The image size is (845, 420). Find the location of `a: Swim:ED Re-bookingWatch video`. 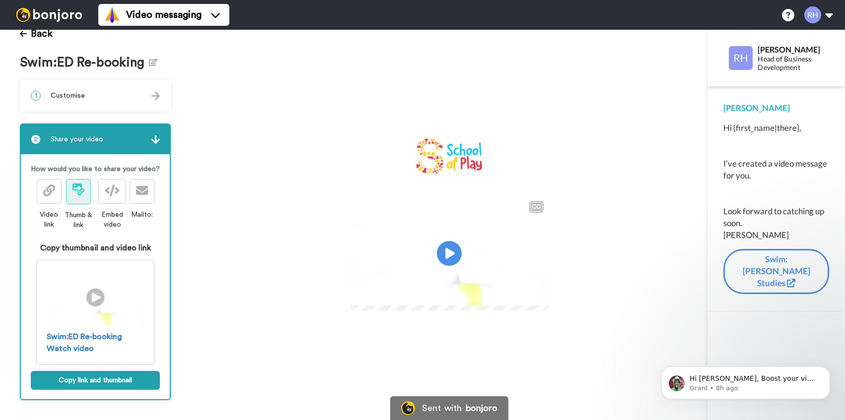

a: Swim:ED Re-bookingWatch video is located at coordinates (95, 313).